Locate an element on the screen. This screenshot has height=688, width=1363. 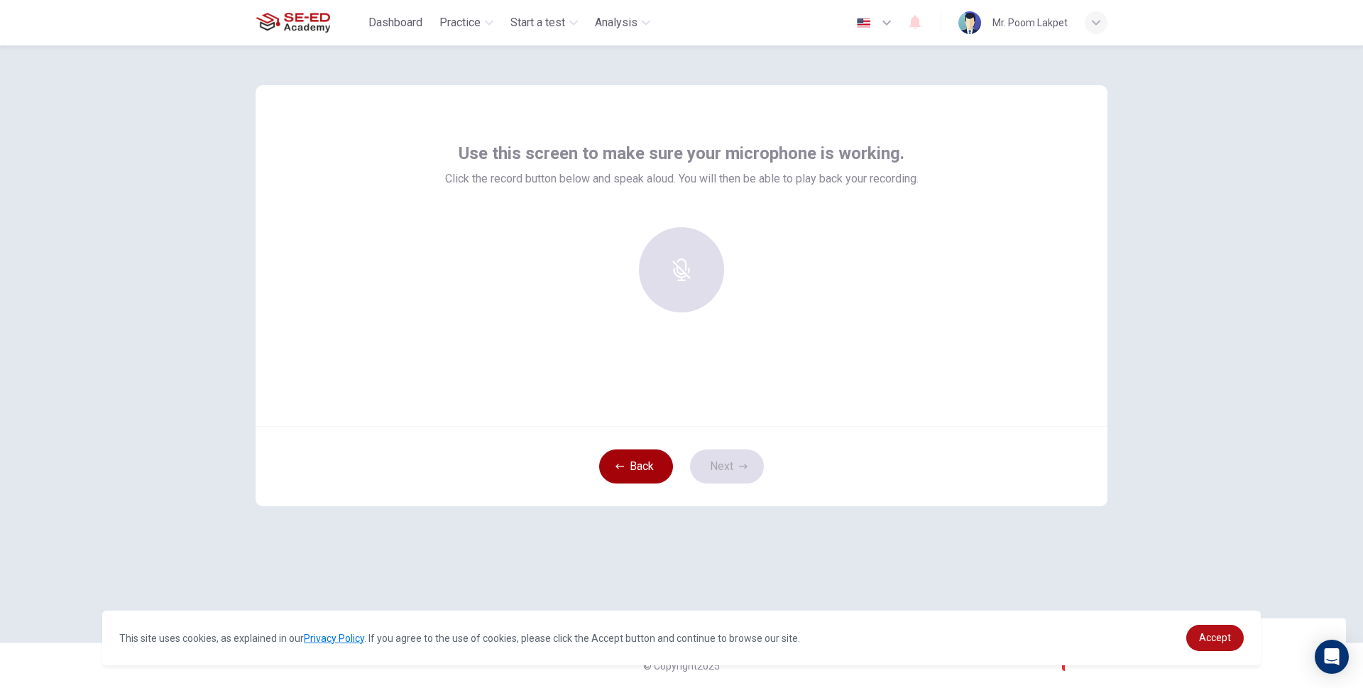
span: Click the record button below and speak aloud. You will then be able to play back your recording. is located at coordinates (682, 179).